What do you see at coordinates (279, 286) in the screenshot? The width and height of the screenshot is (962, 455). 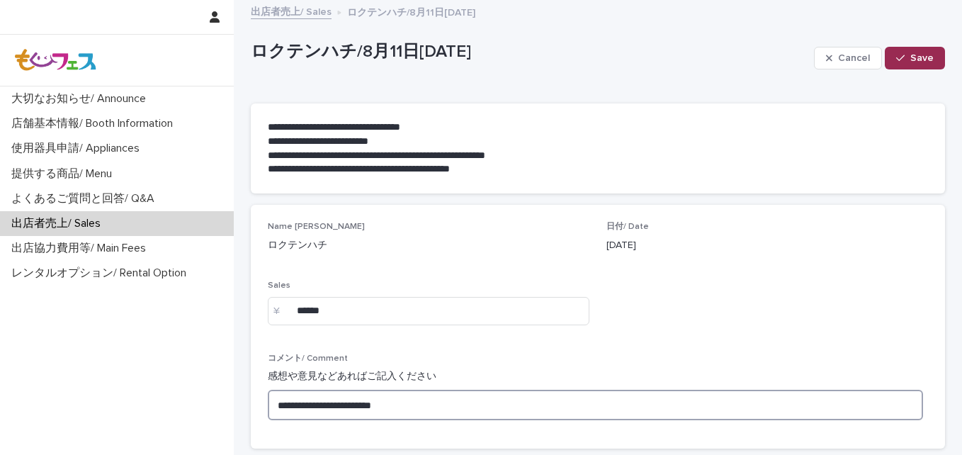 I see `span: Sales` at bounding box center [279, 286].